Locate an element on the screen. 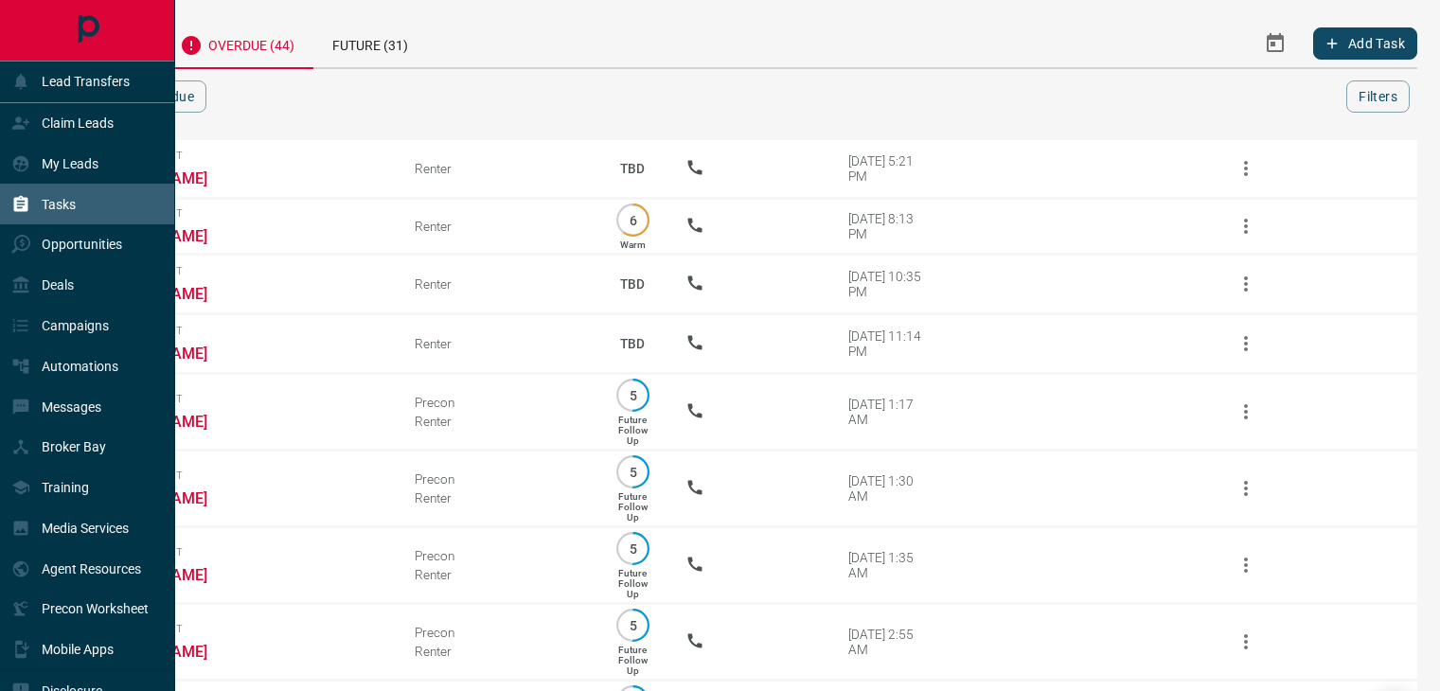 This screenshot has width=1440, height=691. button: Filters is located at coordinates (1378, 97).